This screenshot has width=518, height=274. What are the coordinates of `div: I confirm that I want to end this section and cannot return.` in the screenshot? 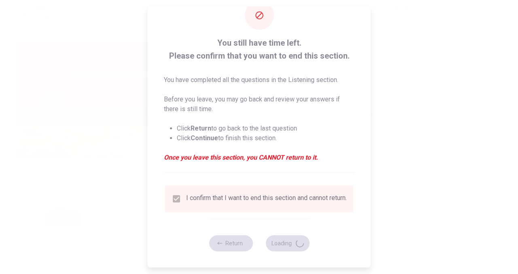 It's located at (266, 199).